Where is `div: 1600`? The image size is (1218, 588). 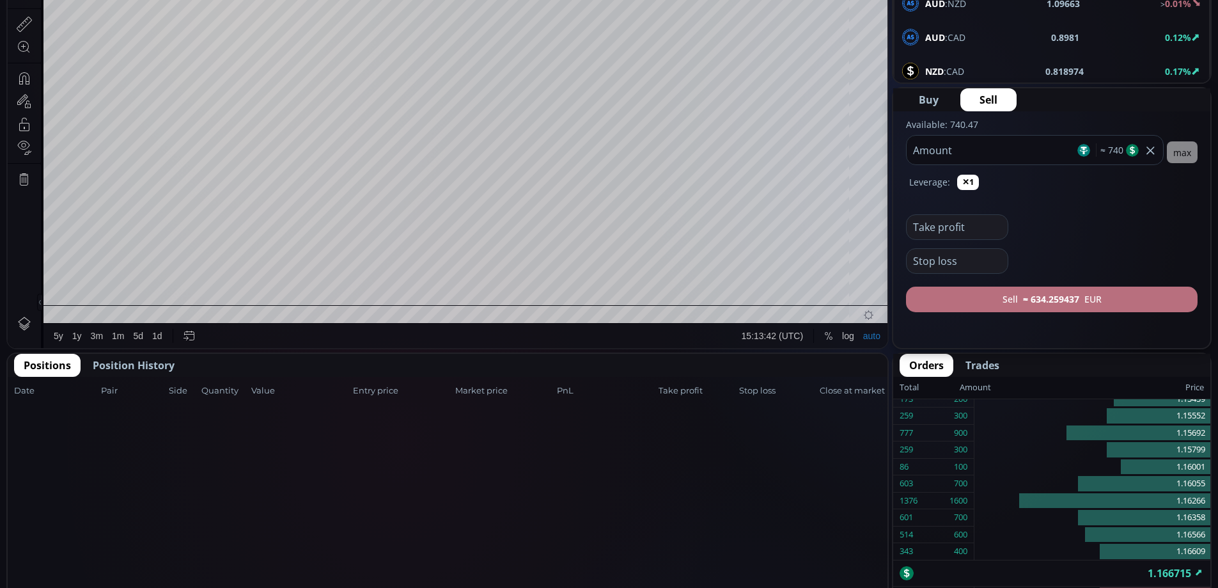
div: 1600 is located at coordinates (958, 501).